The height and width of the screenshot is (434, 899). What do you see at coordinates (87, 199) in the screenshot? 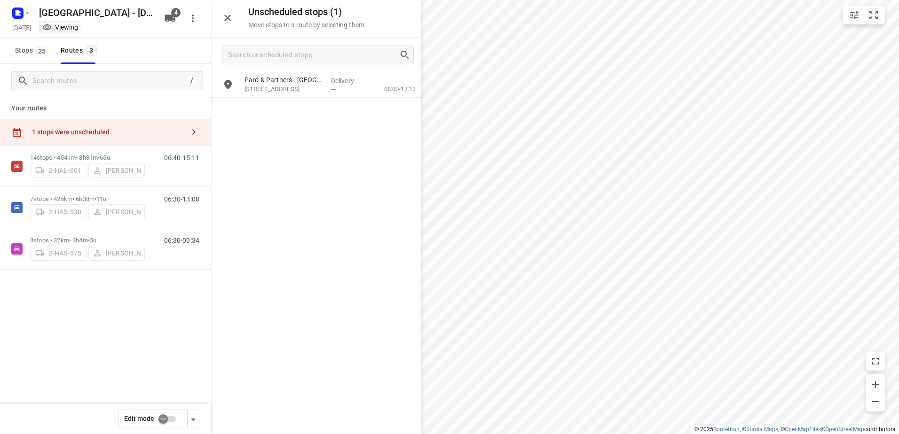
I see `p: 7 stops • 425km • 6h38m` at bounding box center [87, 199].